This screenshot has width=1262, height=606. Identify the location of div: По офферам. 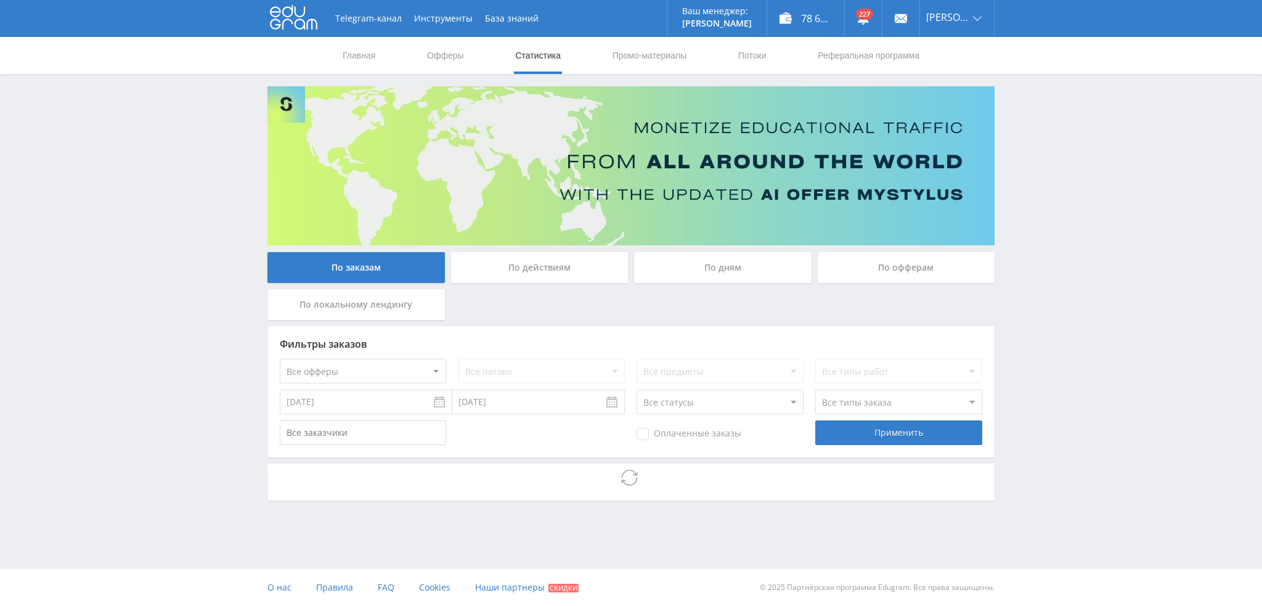
(907, 267).